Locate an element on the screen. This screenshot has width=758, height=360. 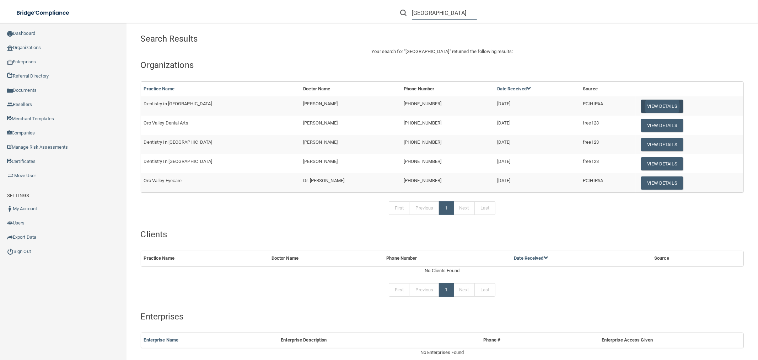
th: Enterprise Description is located at coordinates (366, 340).